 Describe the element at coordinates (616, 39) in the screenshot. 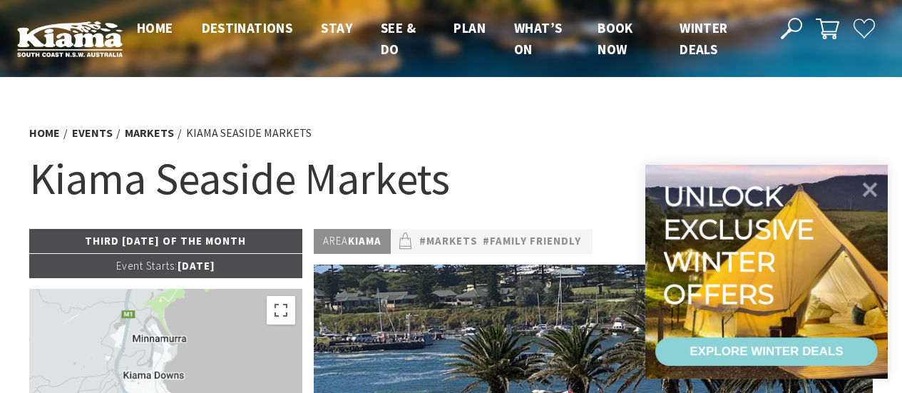

I see `span: Book now` at that location.